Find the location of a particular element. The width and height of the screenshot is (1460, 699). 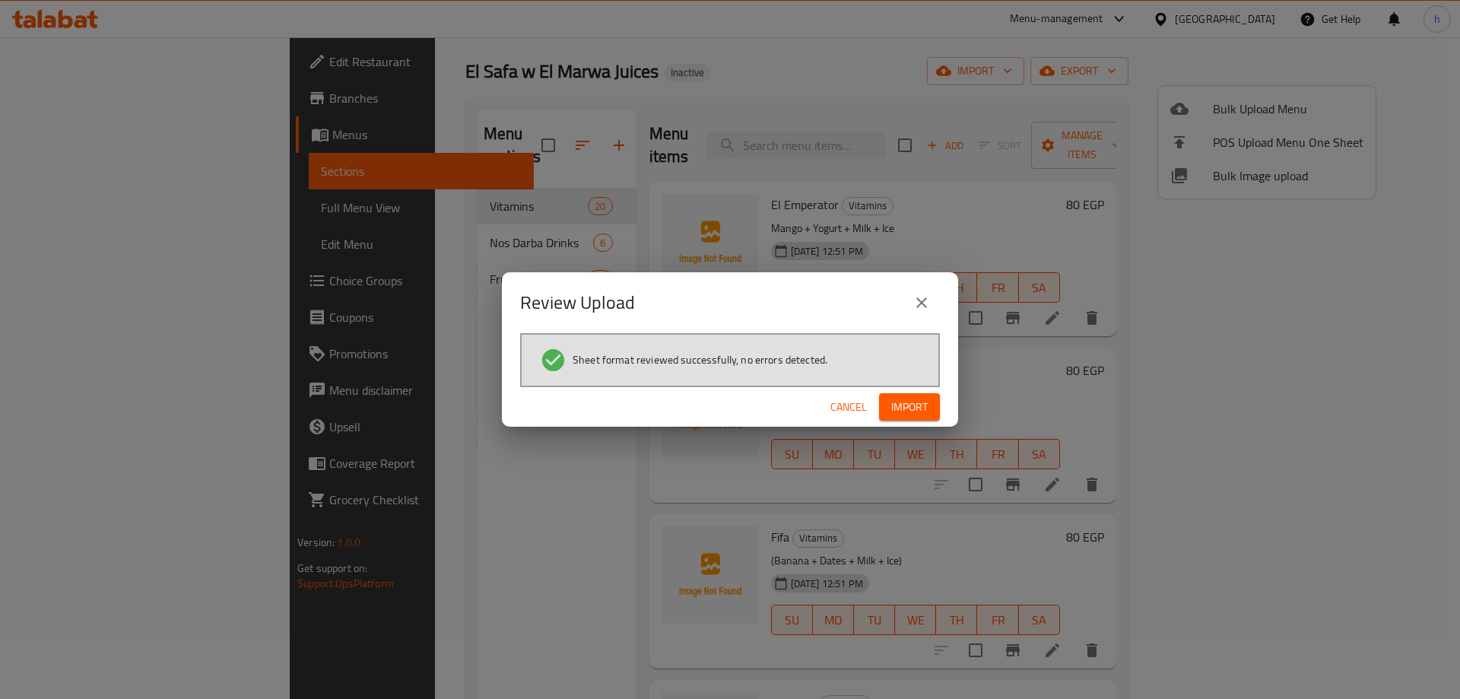

button: Import is located at coordinates (909, 407).